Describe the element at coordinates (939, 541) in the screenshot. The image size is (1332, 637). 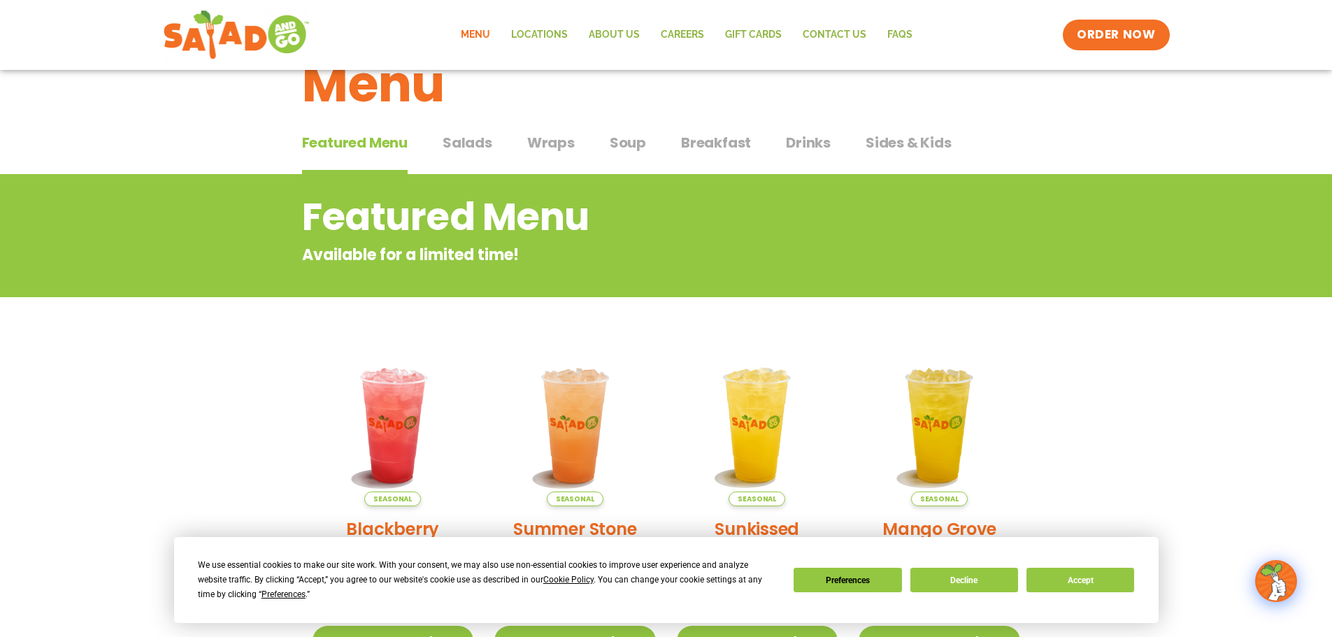
I see `h2: Mango Grove Lemonade` at that location.